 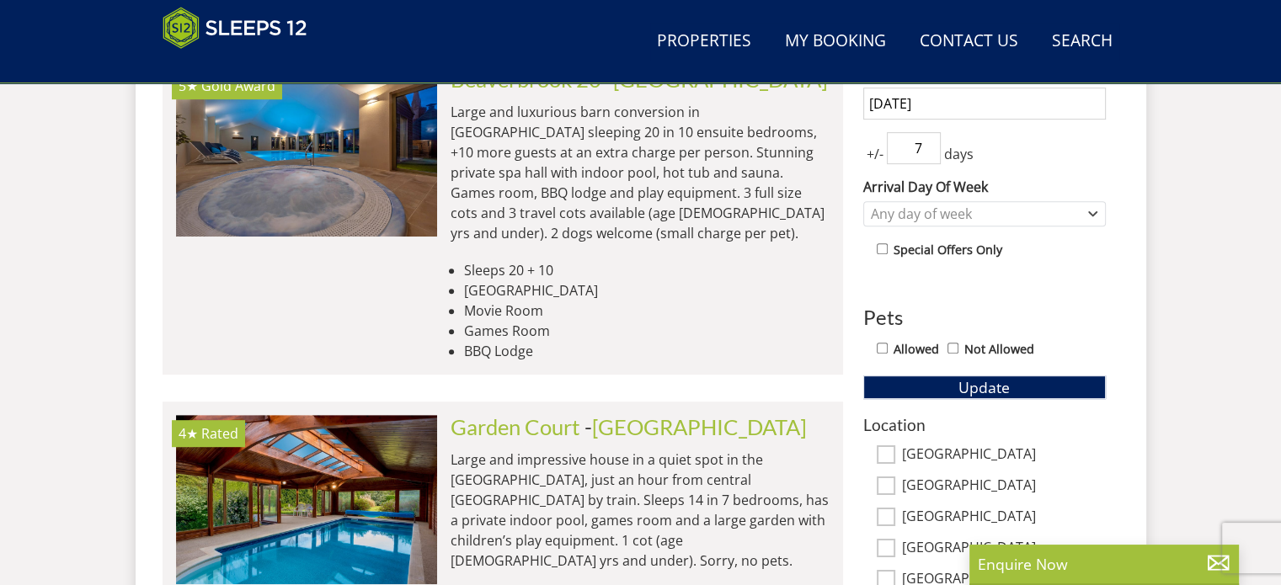 What do you see at coordinates (515, 427) in the screenshot?
I see `a: Garden Court` at bounding box center [515, 427].